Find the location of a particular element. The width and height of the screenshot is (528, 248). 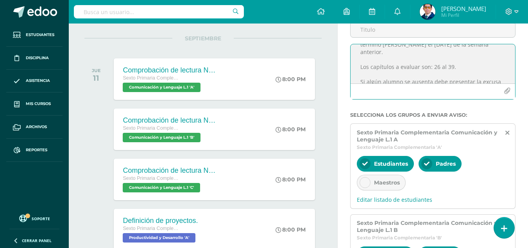

input: Busca un usuario... is located at coordinates (159, 12).